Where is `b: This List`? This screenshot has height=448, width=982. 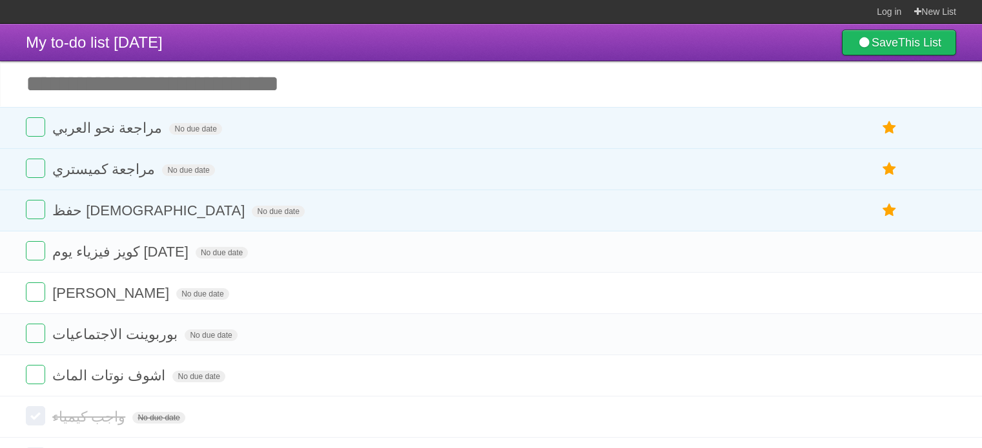 b: This List is located at coordinates (919, 43).